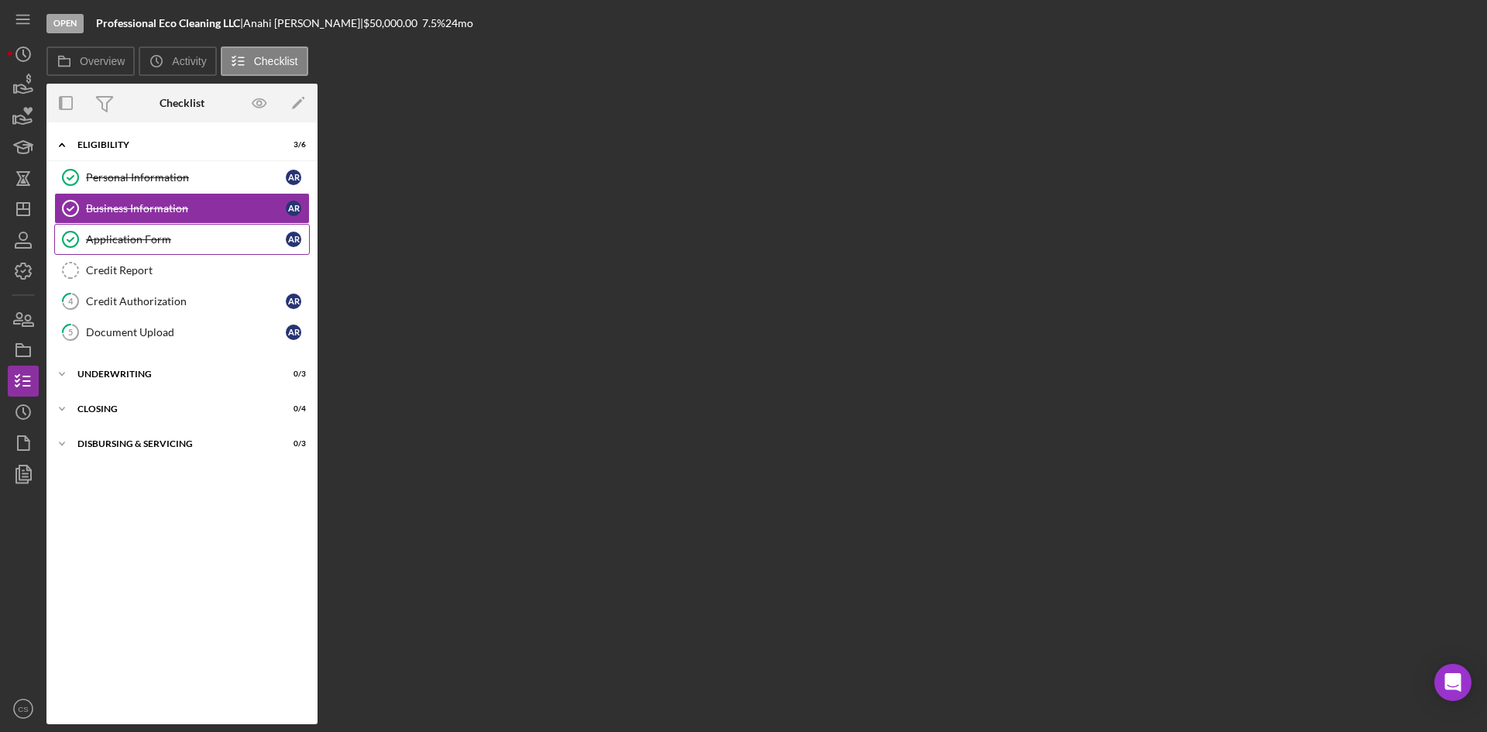 The width and height of the screenshot is (1487, 732). What do you see at coordinates (393, 23) in the screenshot?
I see `div: $50,000.00` at bounding box center [393, 23].